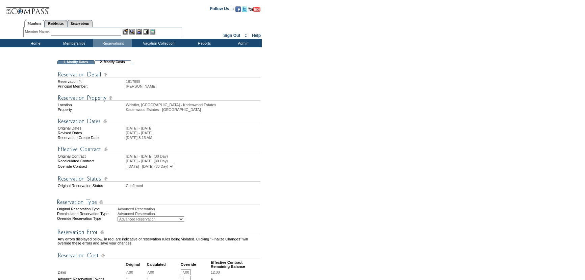 The width and height of the screenshot is (585, 280). I want to click on a: Members, so click(34, 24).